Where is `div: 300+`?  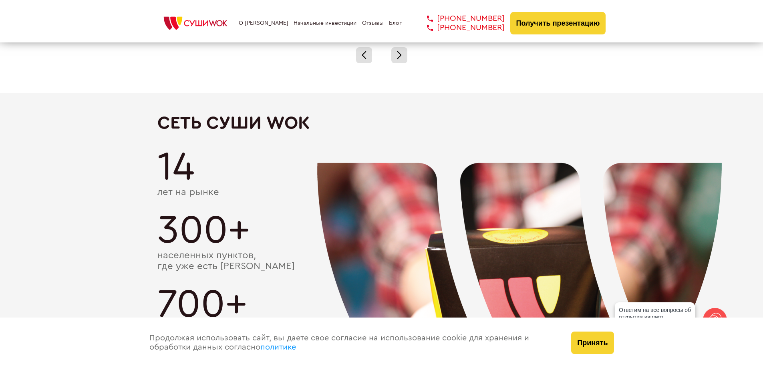
div: 300+ is located at coordinates (382, 230).